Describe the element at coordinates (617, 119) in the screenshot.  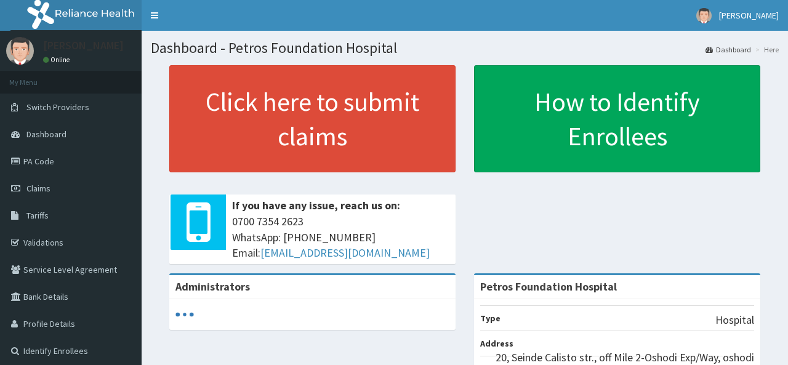
I see `a: How to Identify Enrollees` at that location.